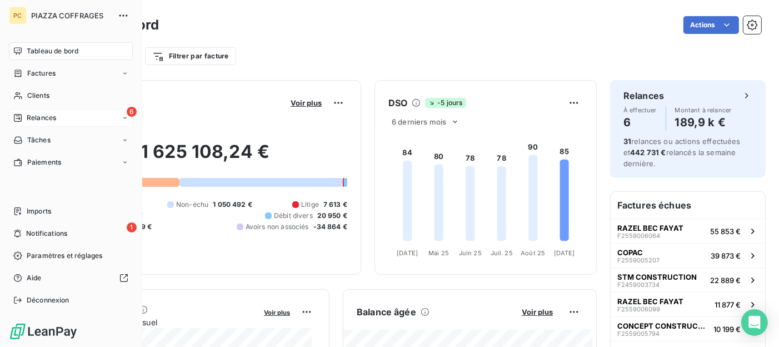 The height and width of the screenshot is (347, 779). What do you see at coordinates (687, 205) in the screenshot?
I see `h6: Factures échues` at bounding box center [687, 205].